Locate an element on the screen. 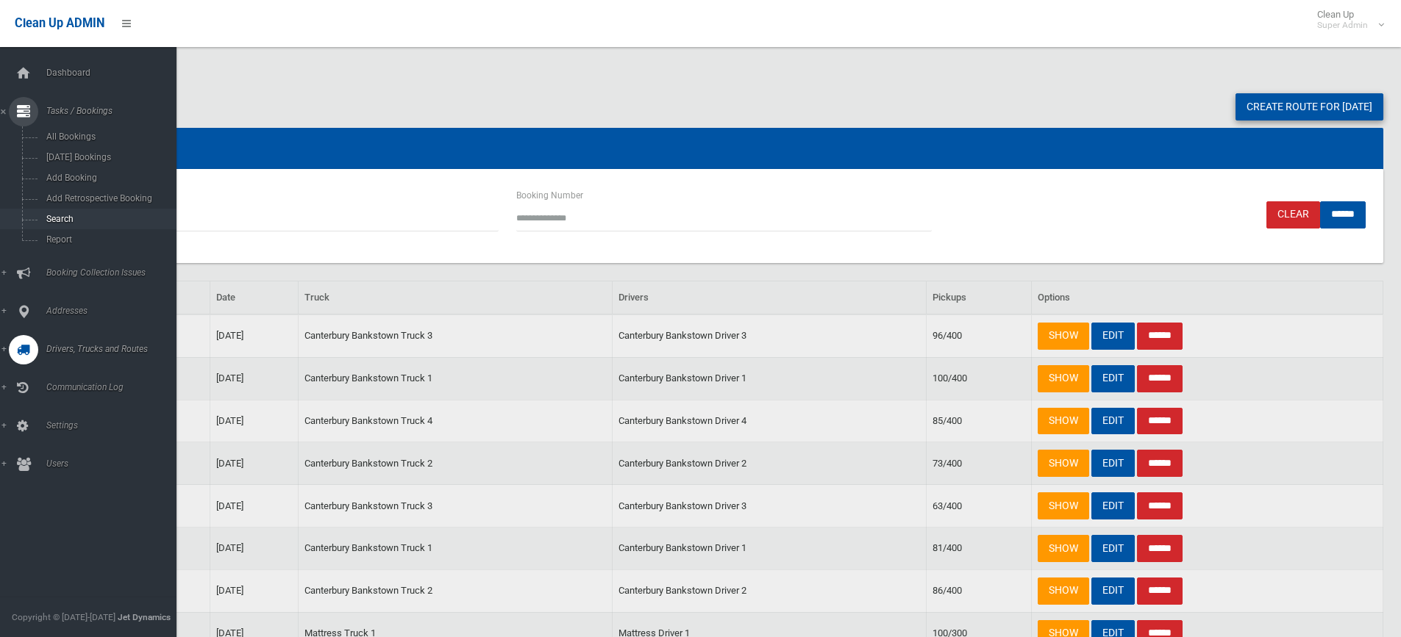 This screenshot has width=1401, height=637. span: Settings is located at coordinates (115, 426).